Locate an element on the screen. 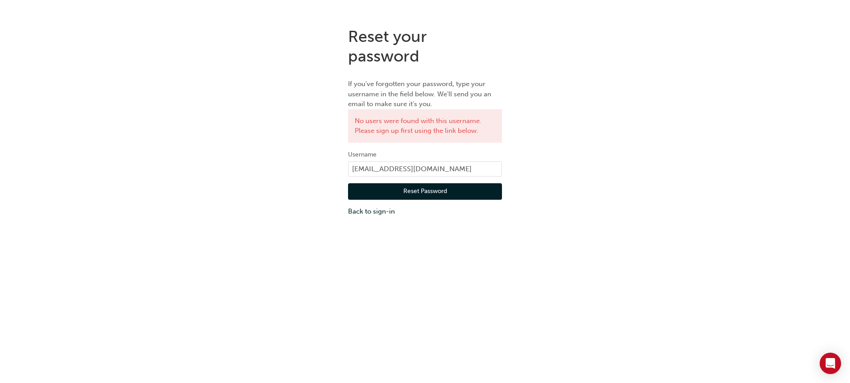  div: Open Intercom Messenger is located at coordinates (830, 364).